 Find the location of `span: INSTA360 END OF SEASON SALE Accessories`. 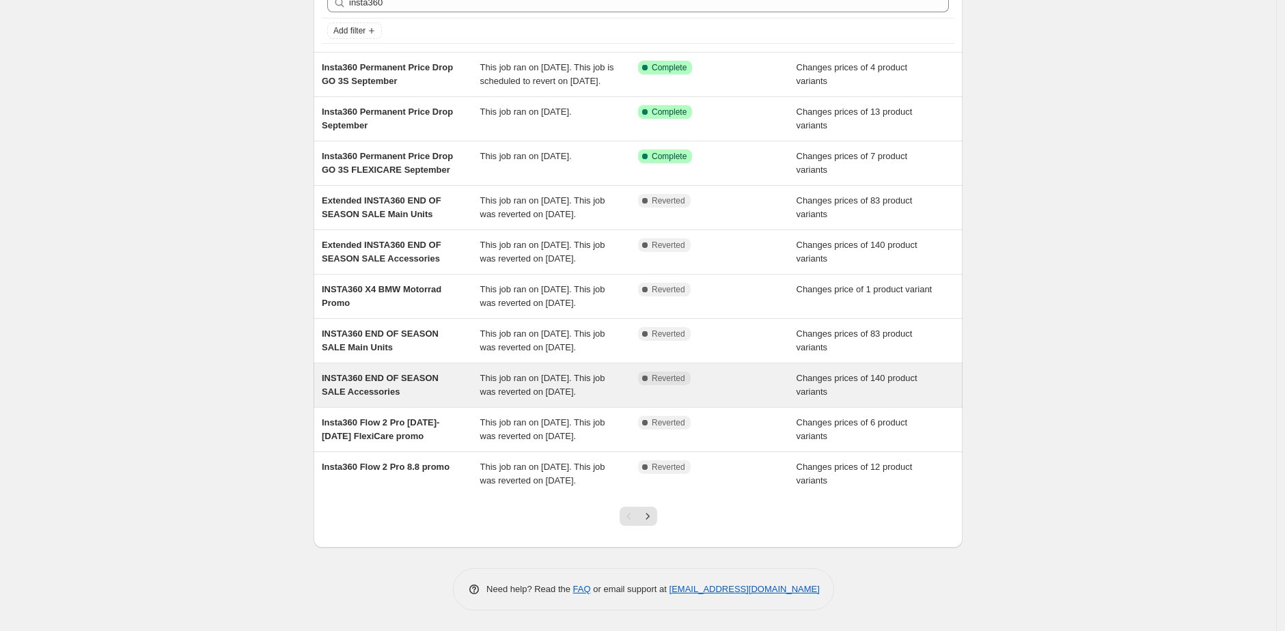

span: INSTA360 END OF SEASON SALE Accessories is located at coordinates (380, 384).